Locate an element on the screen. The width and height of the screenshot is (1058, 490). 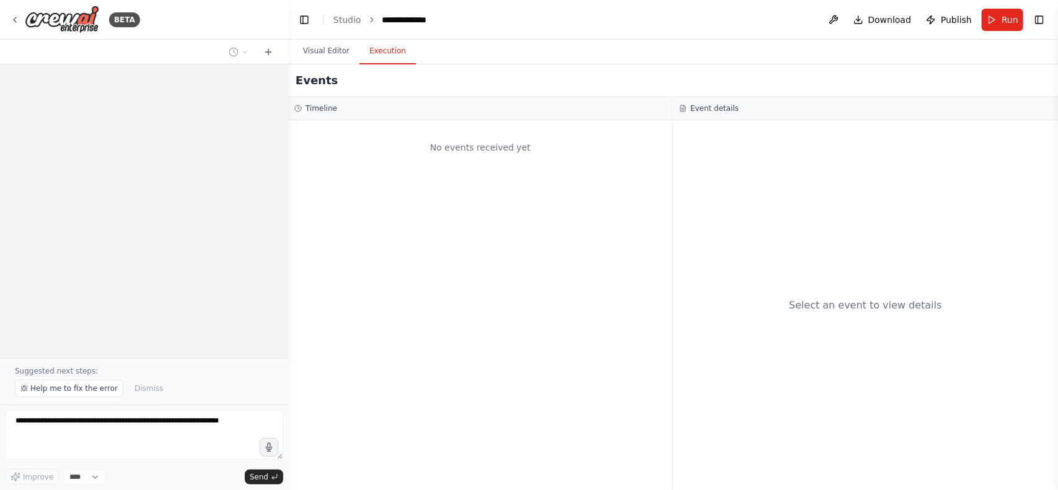
p: Suggested next steps: is located at coordinates (144, 371).